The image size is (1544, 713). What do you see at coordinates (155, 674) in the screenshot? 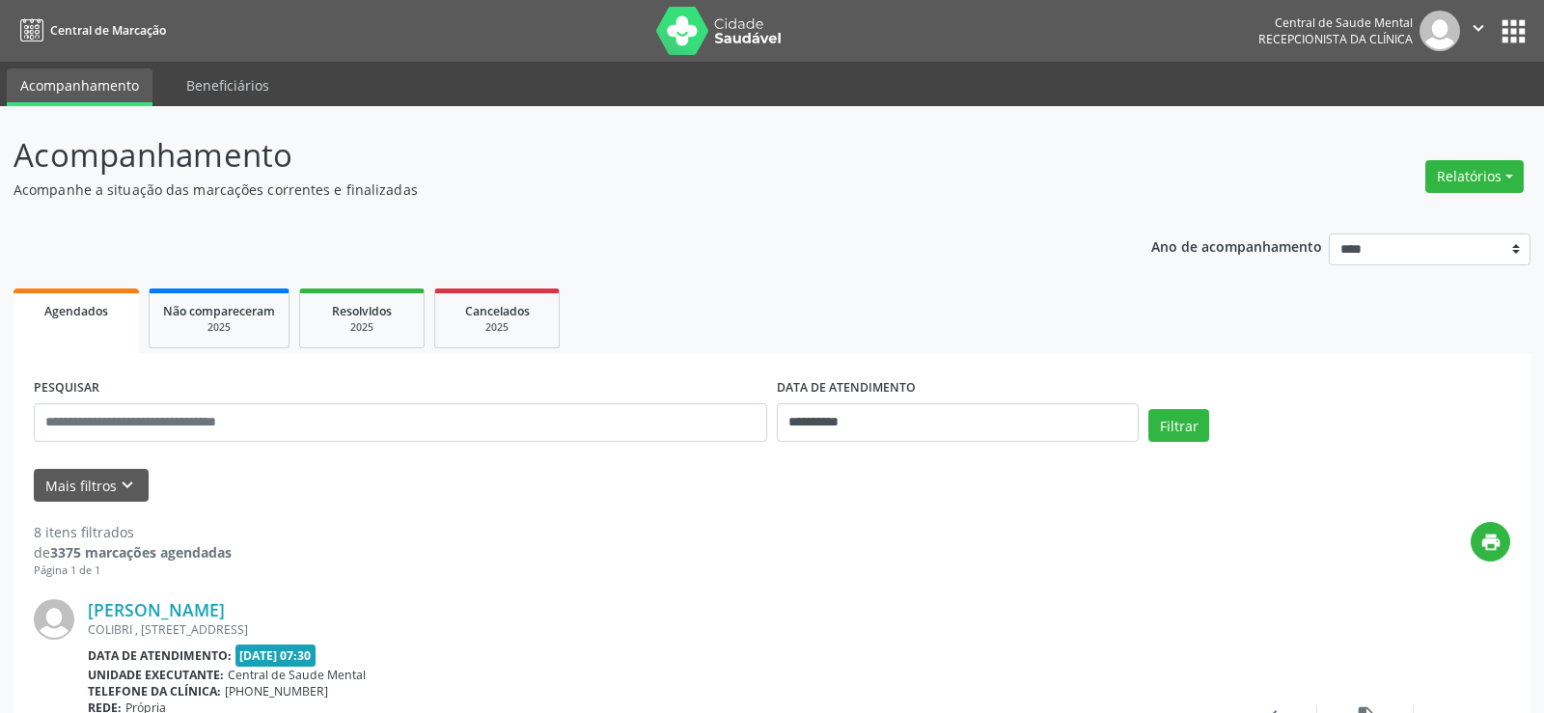
I see `b: Unidade executante:` at bounding box center [155, 674].